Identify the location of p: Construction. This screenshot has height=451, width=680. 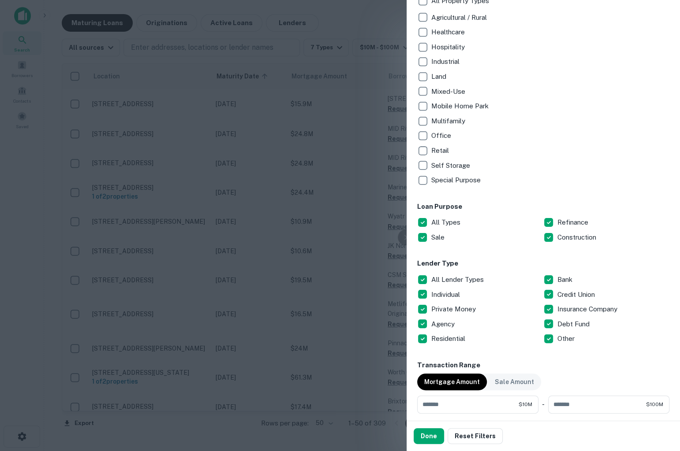
(577, 238).